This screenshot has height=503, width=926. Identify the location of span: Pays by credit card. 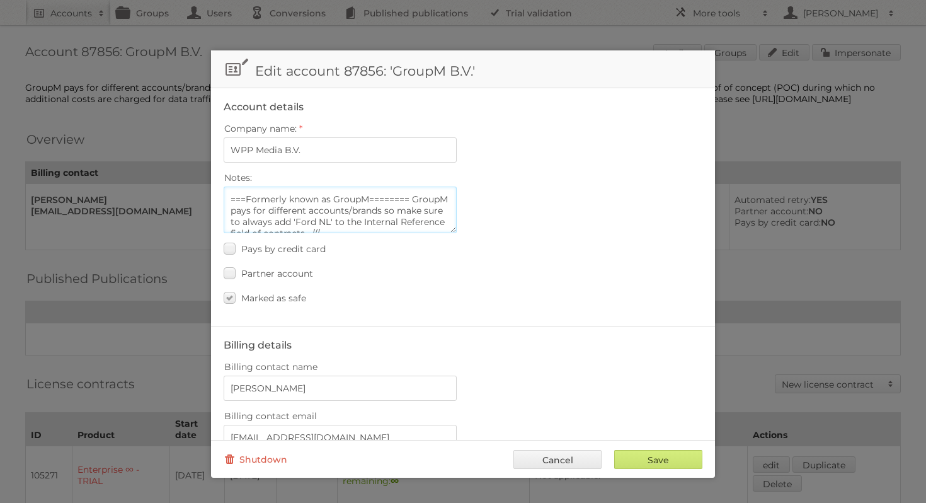
(283, 249).